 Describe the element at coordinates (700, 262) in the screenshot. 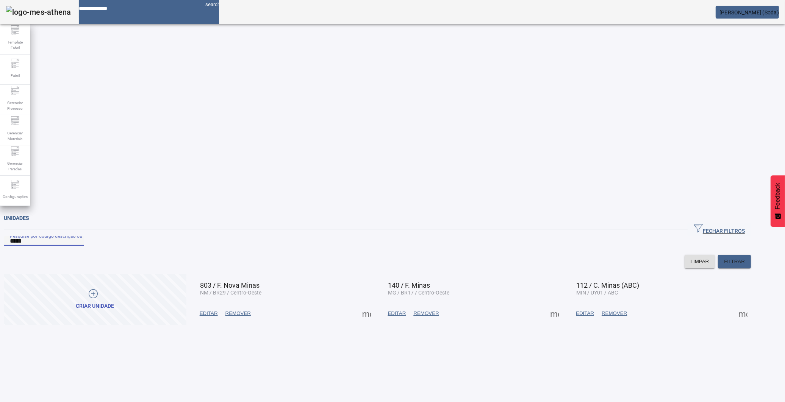

I see `button: LIMPAR` at that location.